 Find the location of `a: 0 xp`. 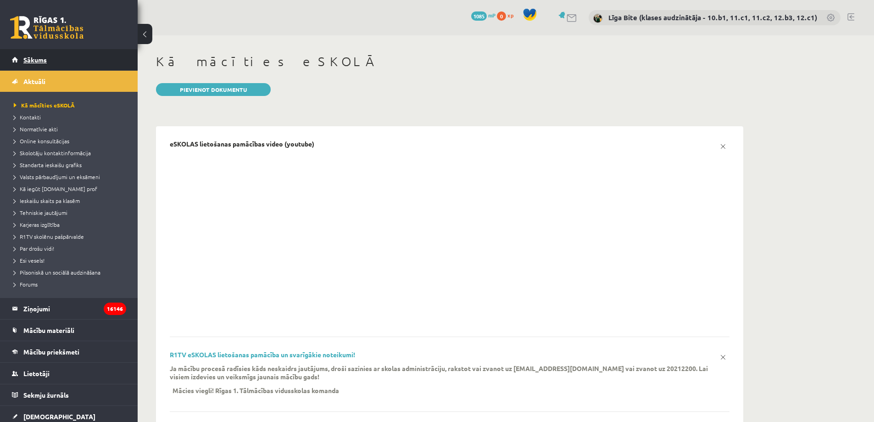

a: 0 xp is located at coordinates (508, 15).